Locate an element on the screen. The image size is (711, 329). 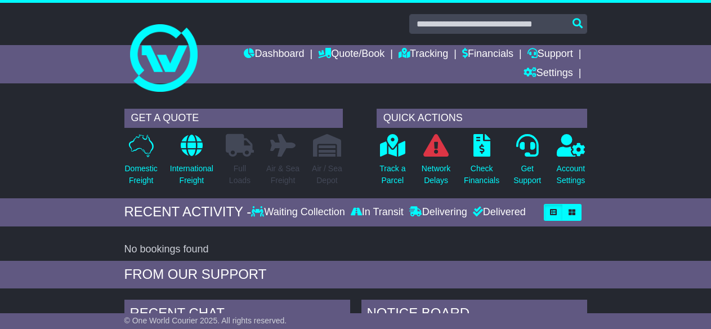
a: Dashboard is located at coordinates (274, 55).